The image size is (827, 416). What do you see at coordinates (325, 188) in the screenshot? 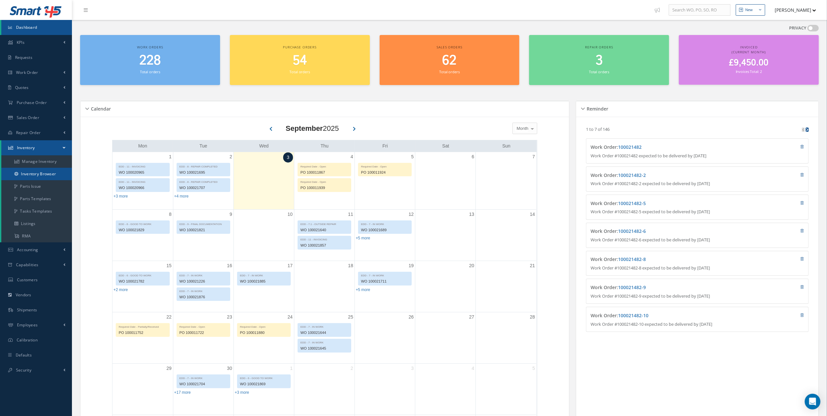
I see `div: PO 100011939` at bounding box center [325, 188].